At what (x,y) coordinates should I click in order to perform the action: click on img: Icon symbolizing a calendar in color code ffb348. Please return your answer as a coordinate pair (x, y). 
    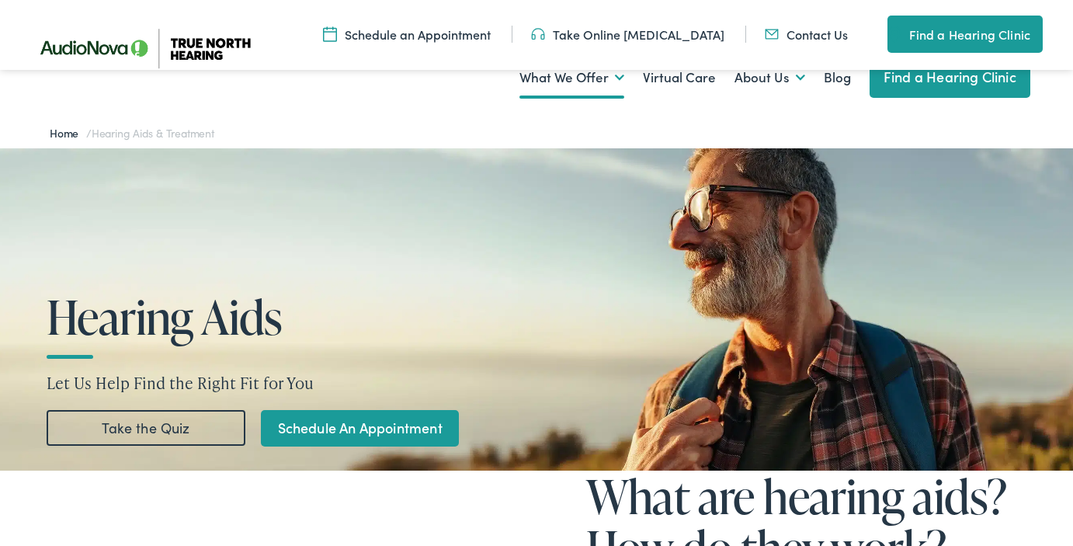
    Looking at the image, I should click on (330, 34).